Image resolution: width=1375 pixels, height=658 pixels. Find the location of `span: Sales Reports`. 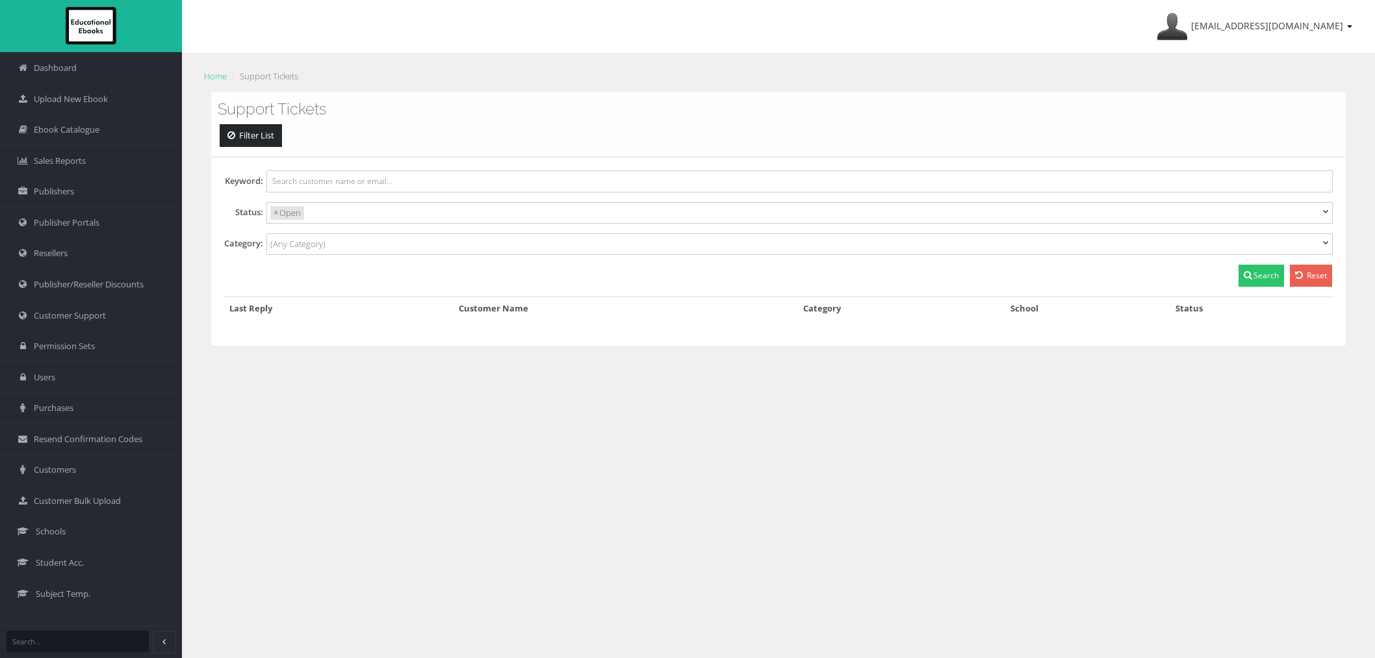

span: Sales Reports is located at coordinates (60, 161).